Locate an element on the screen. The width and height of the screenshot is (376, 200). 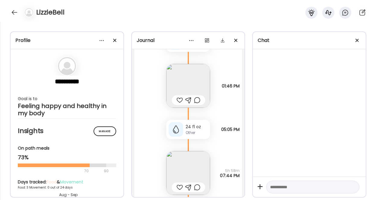
div: Chat is located at coordinates (309, 40).